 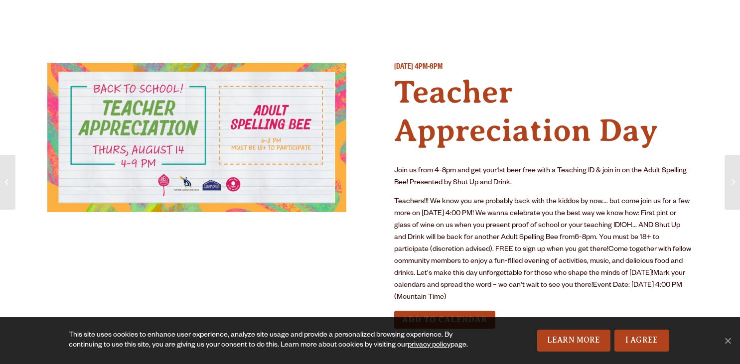 What do you see at coordinates (134, 16) in the screenshot?
I see `span: Taprooms` at bounding box center [134, 16].